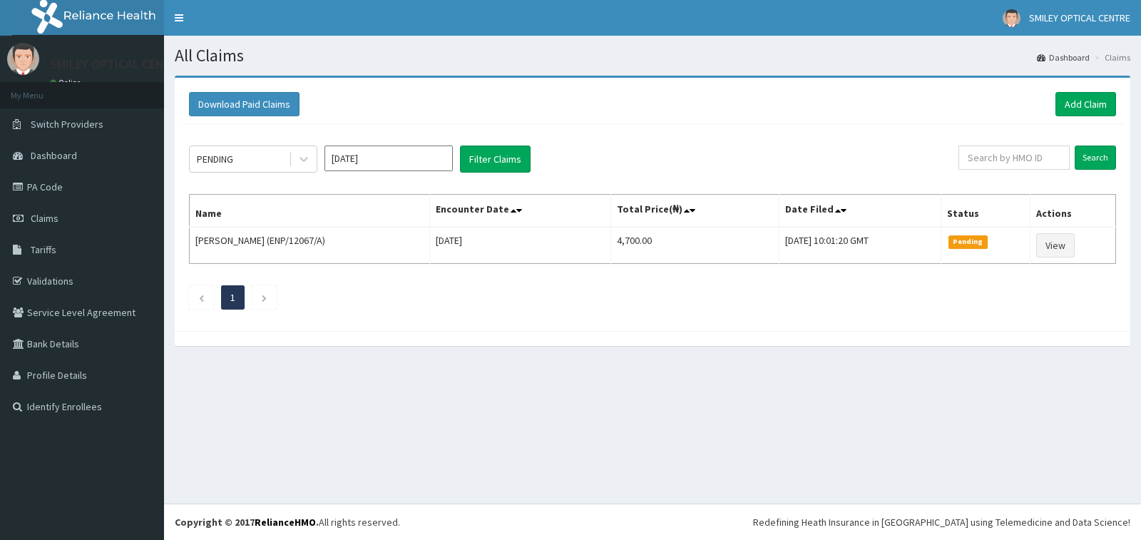 This screenshot has height=540, width=1141. Describe the element at coordinates (495, 159) in the screenshot. I see `button: Filter Claims` at that location.